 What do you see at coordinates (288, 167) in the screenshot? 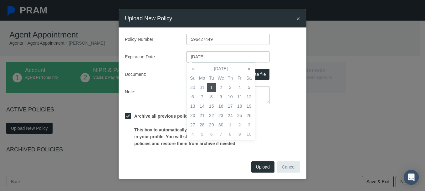
I see `button: Cancel` at bounding box center [288, 167].